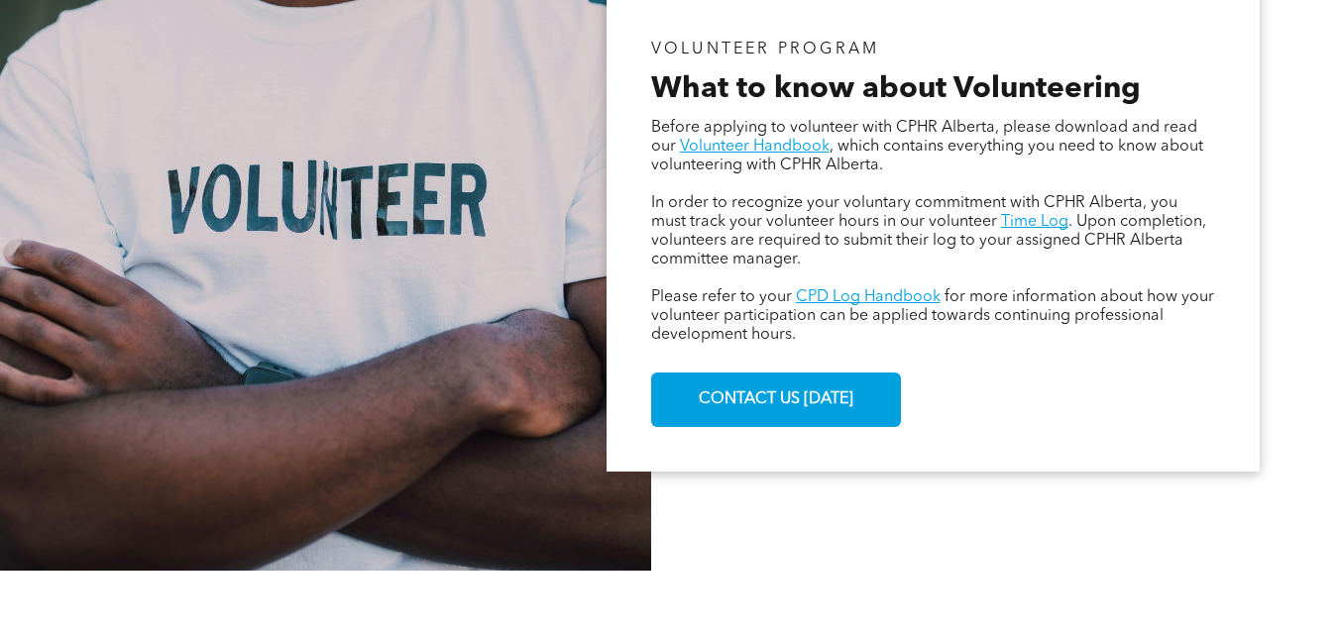 The width and height of the screenshot is (1339, 635). What do you see at coordinates (924, 137) in the screenshot?
I see `span: Before applying to volunteer with CPHR Alberta, please download and read our` at bounding box center [924, 137].